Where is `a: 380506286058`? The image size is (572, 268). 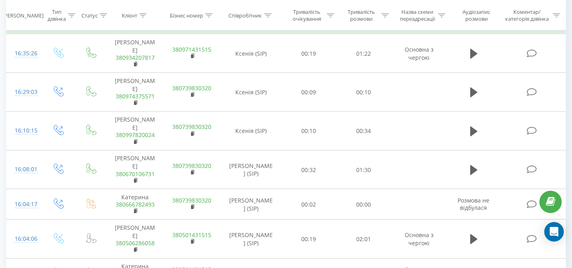
a: 380506286058 is located at coordinates (135, 243).